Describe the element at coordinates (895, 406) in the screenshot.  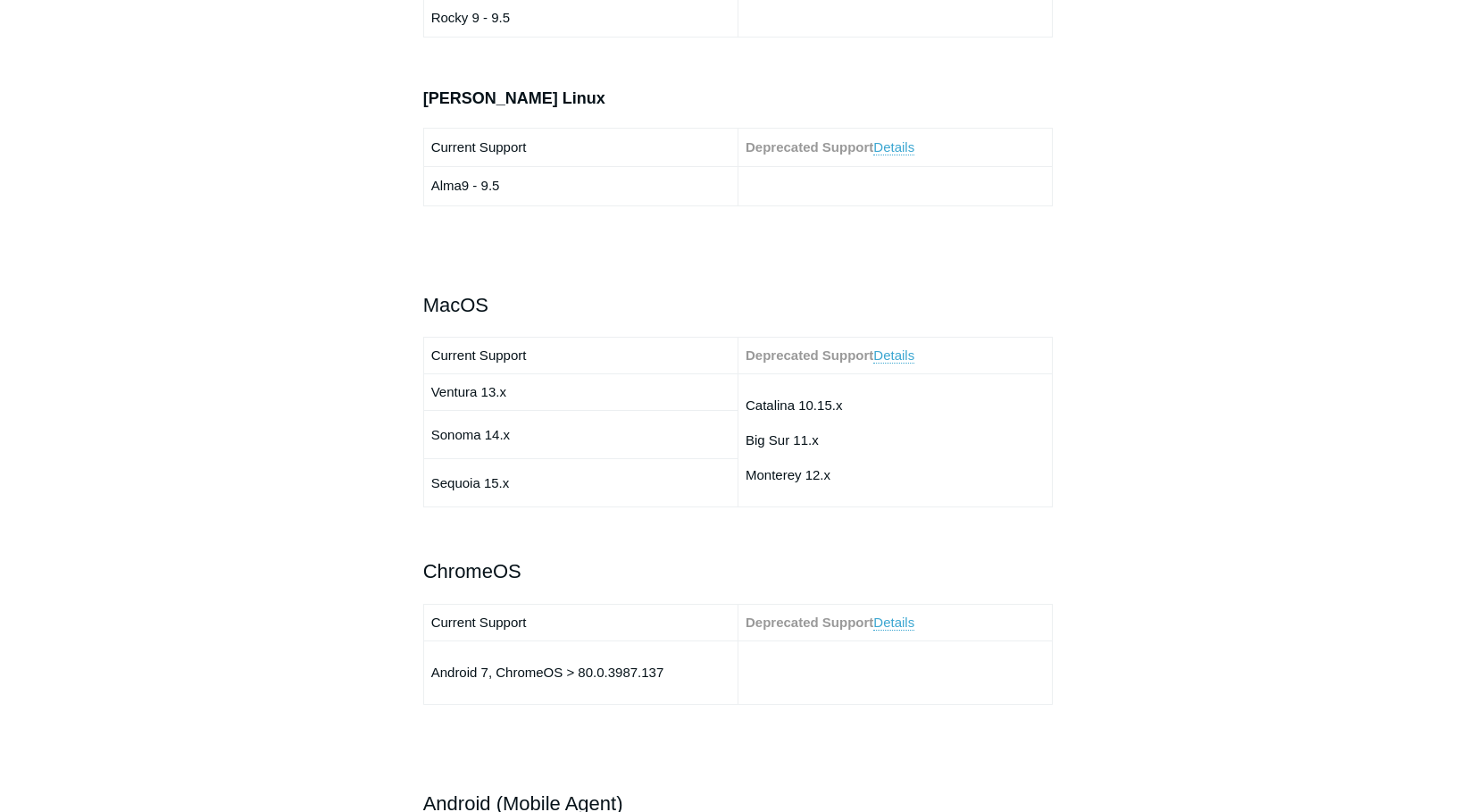
I see `p: Catalina 10.15.x` at that location.